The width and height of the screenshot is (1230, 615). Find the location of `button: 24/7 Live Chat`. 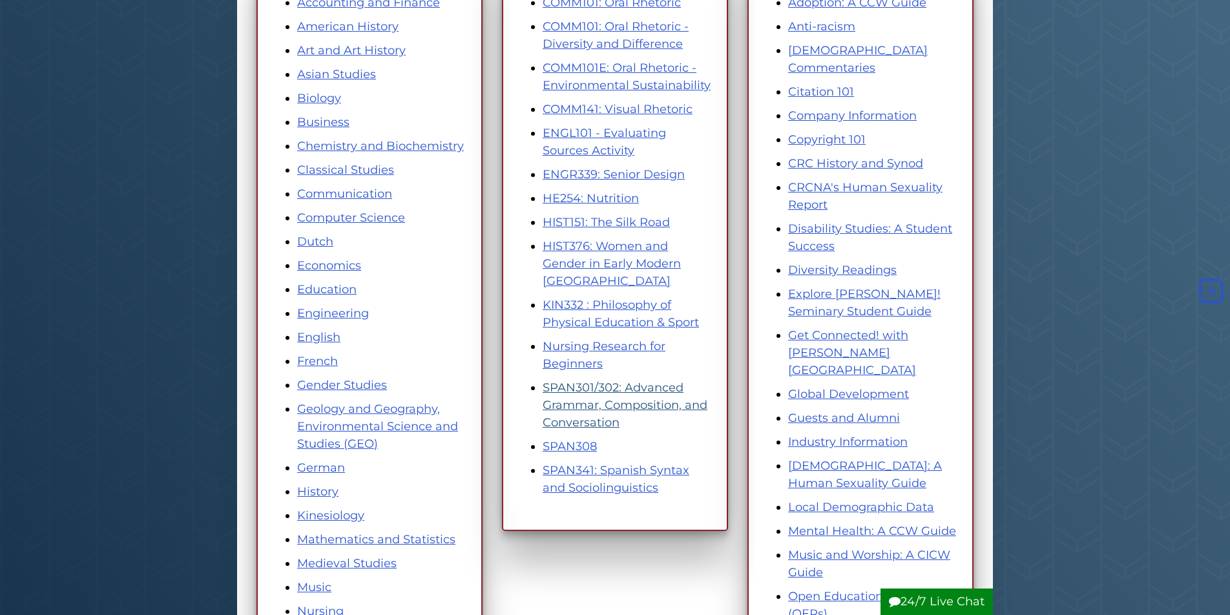

button: 24/7 Live Chat is located at coordinates (937, 602).